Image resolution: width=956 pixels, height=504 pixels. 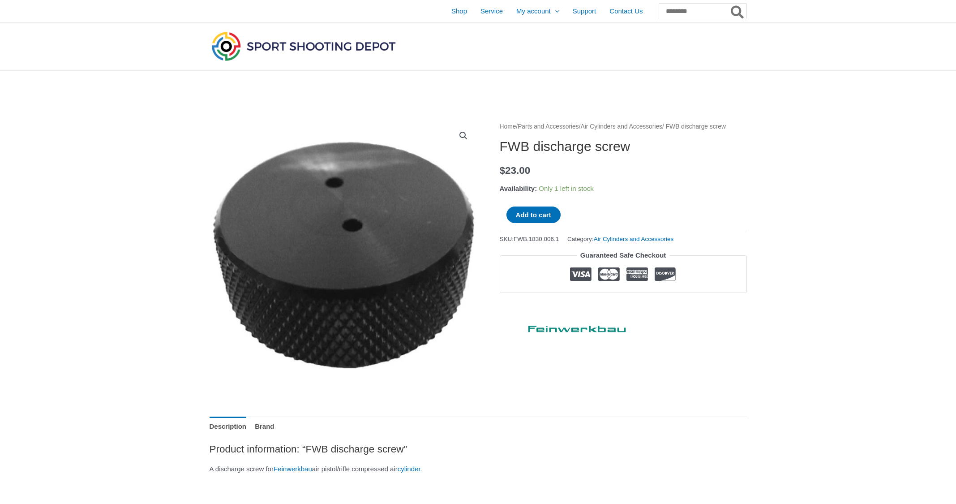 What do you see at coordinates (620, 239) in the screenshot?
I see `span: Category:` at bounding box center [620, 239].